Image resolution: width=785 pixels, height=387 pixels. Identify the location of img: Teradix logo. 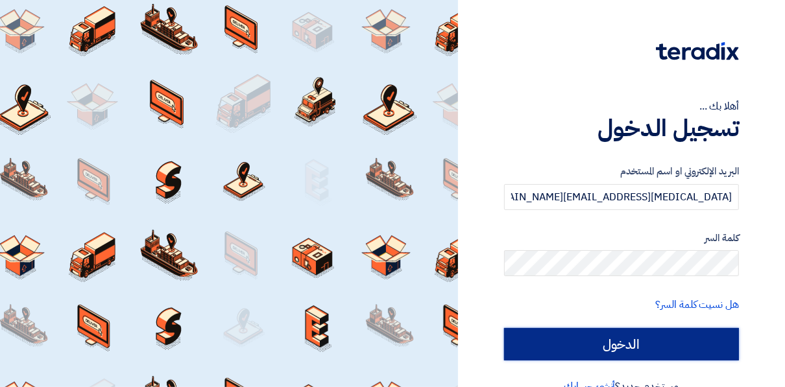
(698, 51).